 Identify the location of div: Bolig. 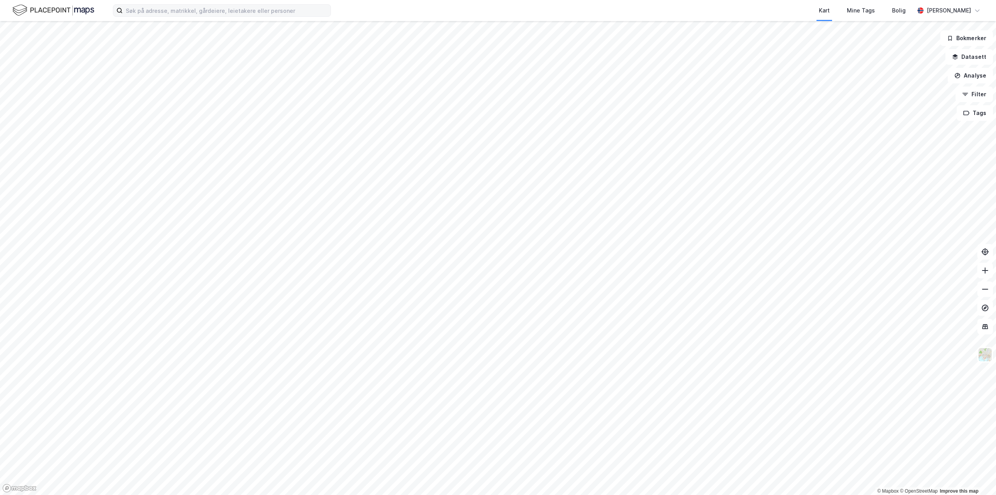
(899, 11).